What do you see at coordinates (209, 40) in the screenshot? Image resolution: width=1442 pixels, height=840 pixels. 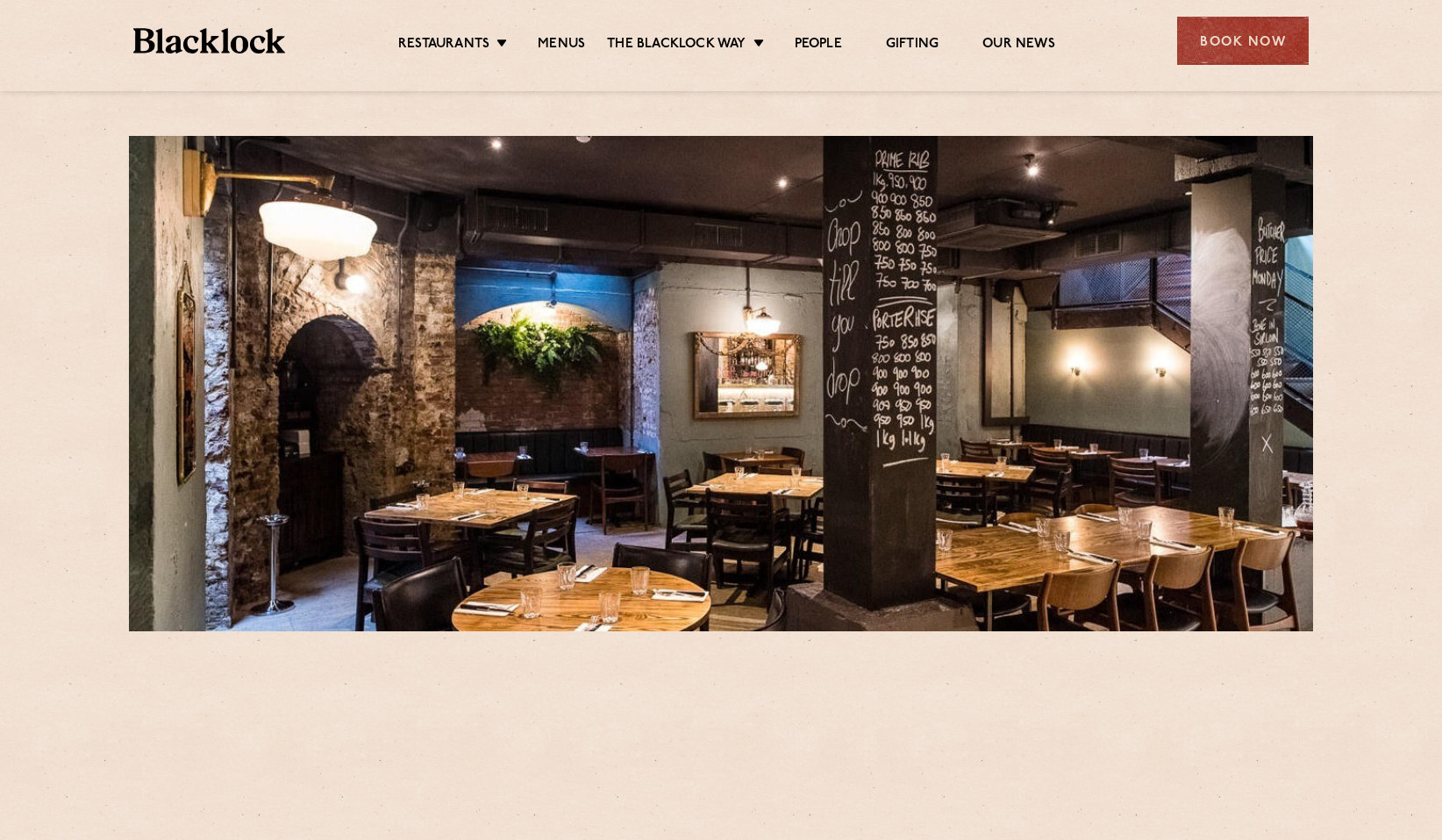 I see `img: BL_Textured_Logo-footer-cropped.svg` at bounding box center [209, 40].